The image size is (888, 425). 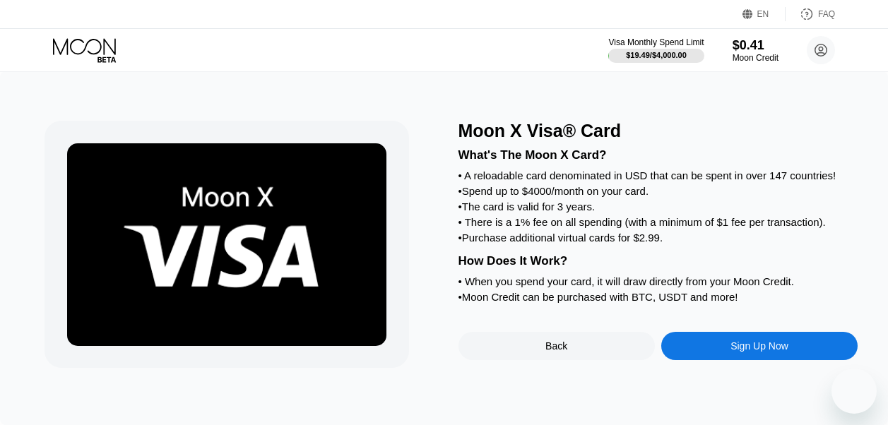 What do you see at coordinates (659, 237) in the screenshot?
I see `div: • Purchase additional virtual cards for $2.99.` at bounding box center [659, 237].